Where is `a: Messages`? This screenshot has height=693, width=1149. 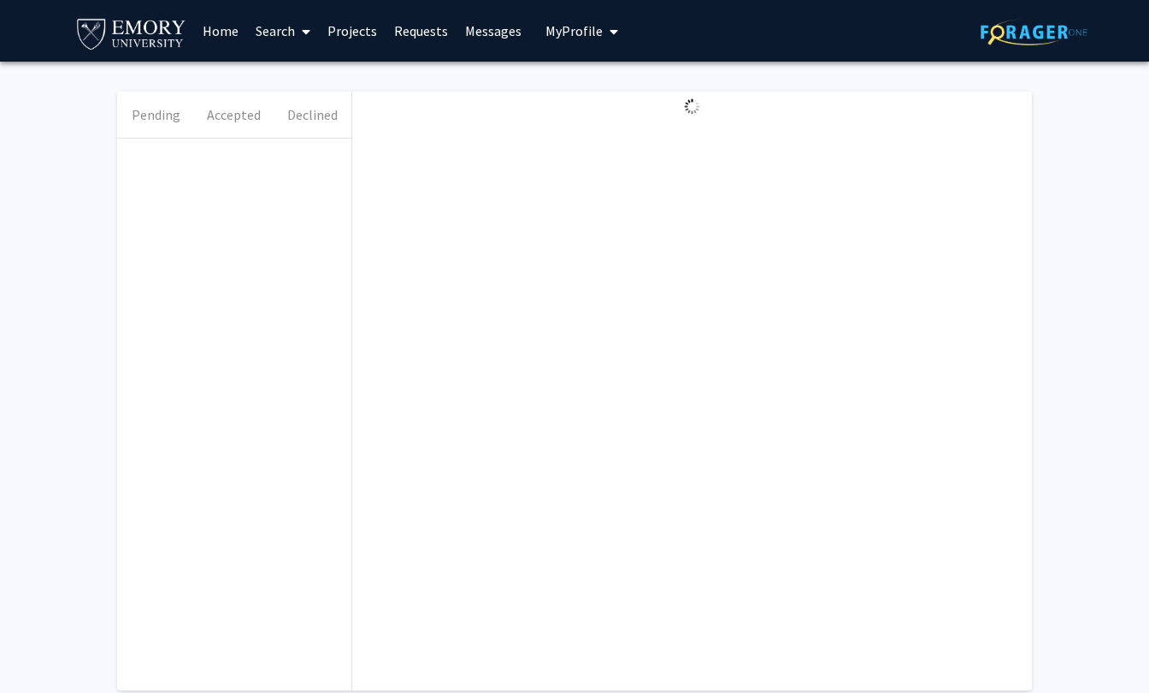 a: Messages is located at coordinates (493, 31).